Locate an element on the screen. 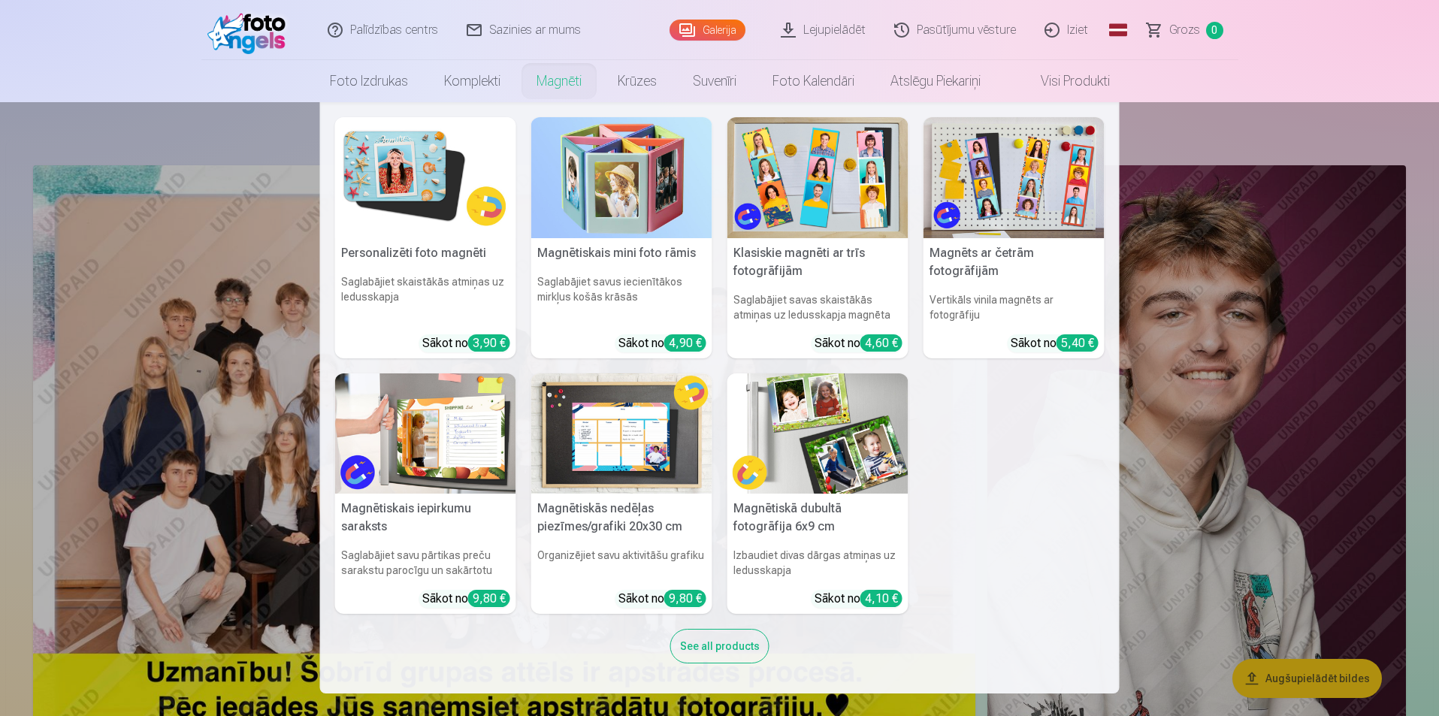 The image size is (1439, 716). h6: Organizējiet savu aktivitāšu grafiku is located at coordinates (621, 563).